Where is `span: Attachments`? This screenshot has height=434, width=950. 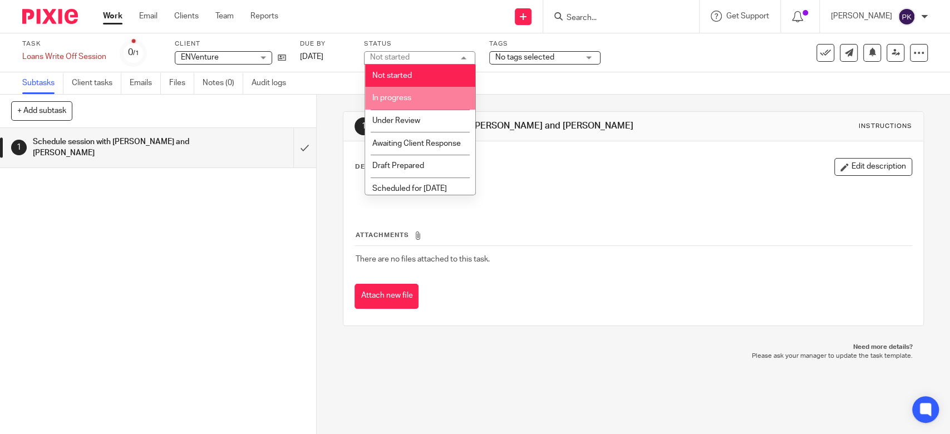 span: Attachments is located at coordinates (382, 235).